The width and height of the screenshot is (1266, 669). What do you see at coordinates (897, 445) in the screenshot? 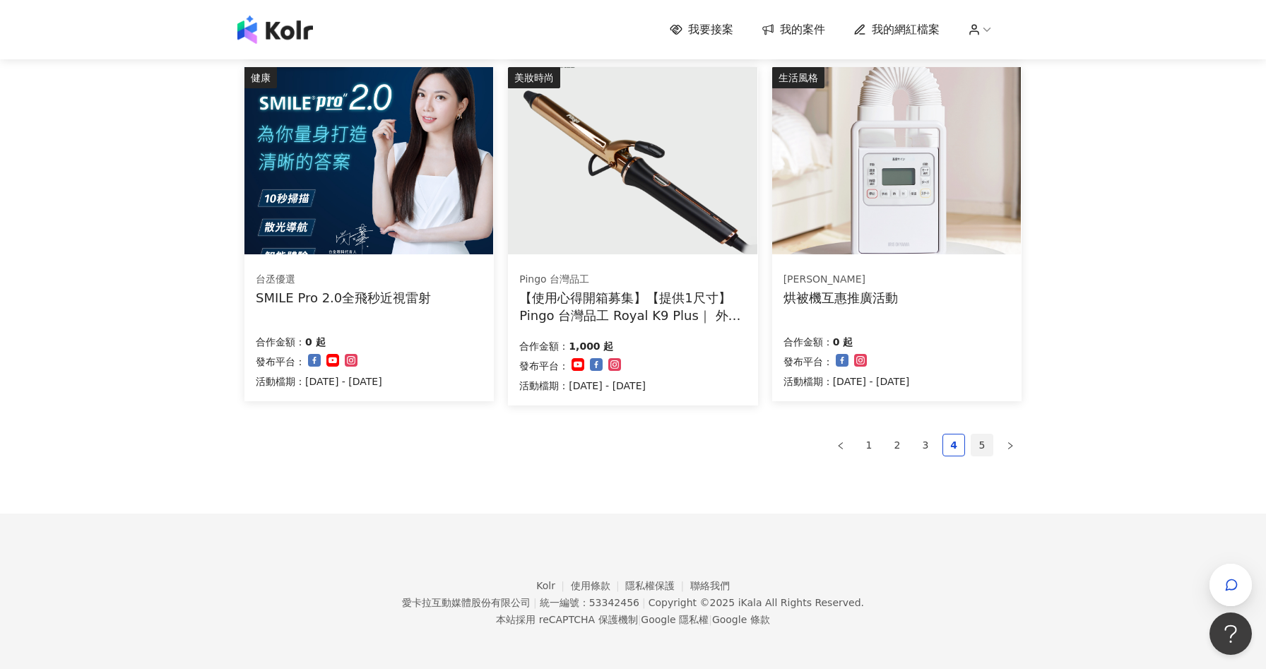
I see `a: 2` at bounding box center [897, 445].